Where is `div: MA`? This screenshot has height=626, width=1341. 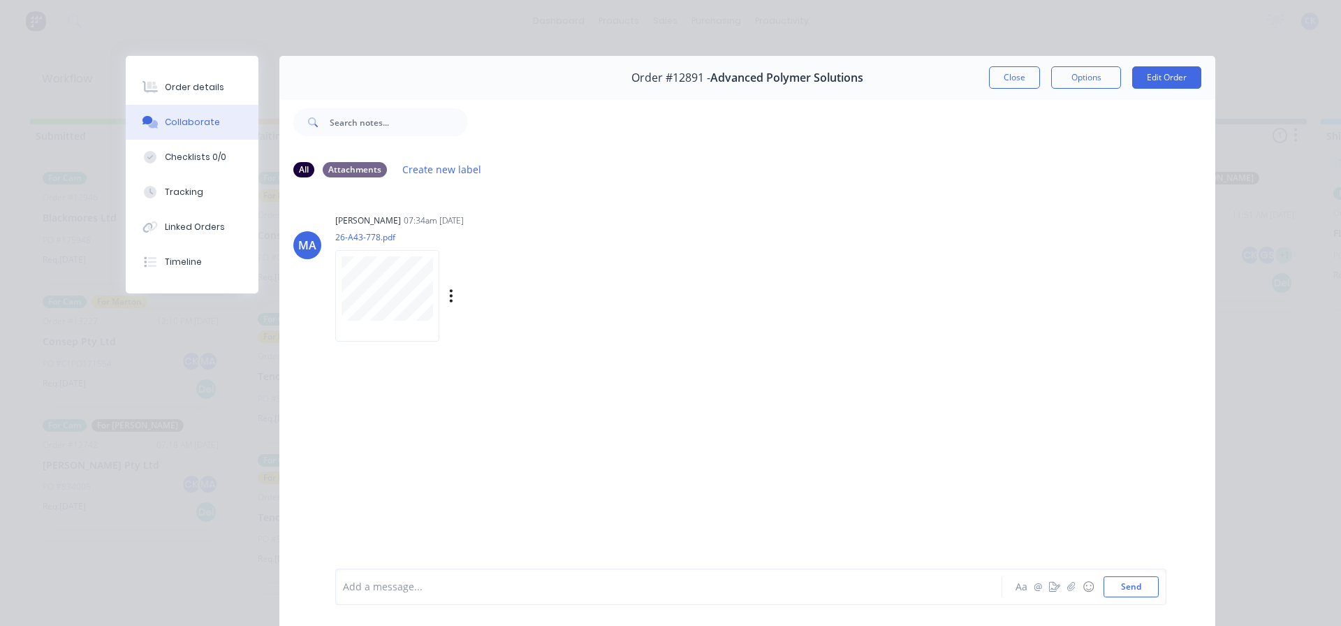
div: MA is located at coordinates (307, 245).